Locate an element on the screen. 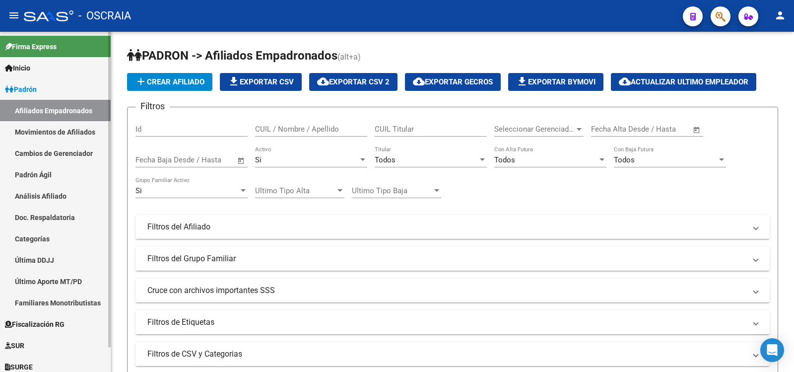 Image resolution: width=794 pixels, height=372 pixels. h3: Filtros is located at coordinates (152, 106).